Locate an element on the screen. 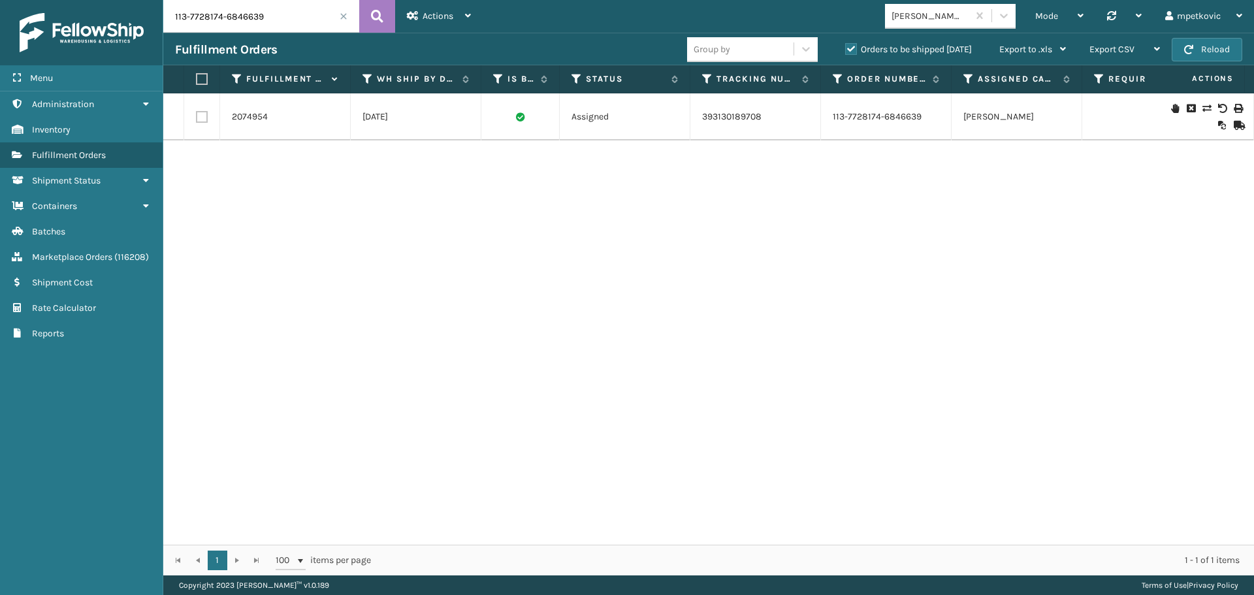 The image size is (1254, 595). i: Cancel Fulfillment Order is located at coordinates (1191, 108).